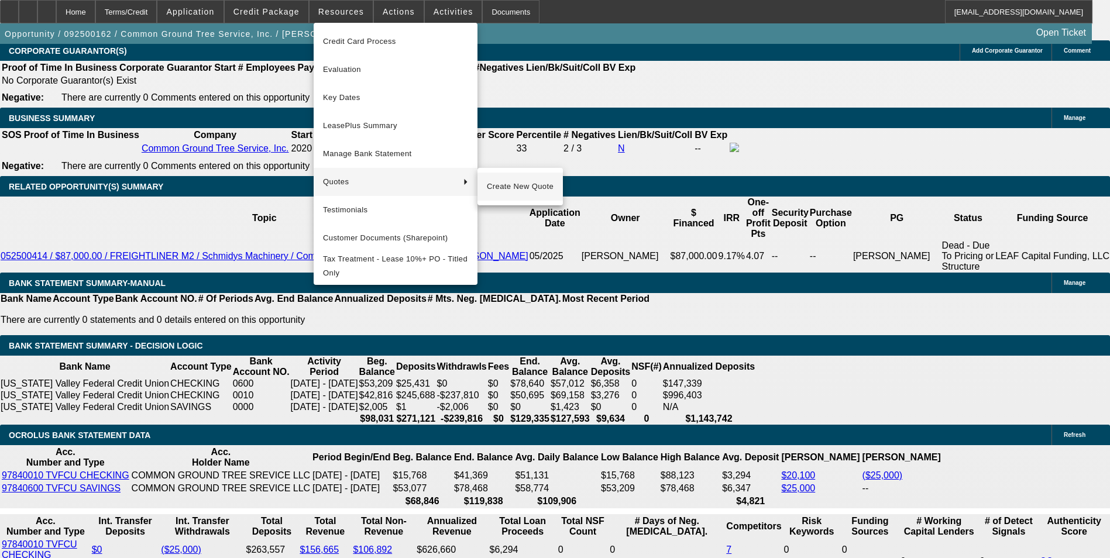 The image size is (1110, 558). I want to click on span: LeasePlus Summary, so click(395, 126).